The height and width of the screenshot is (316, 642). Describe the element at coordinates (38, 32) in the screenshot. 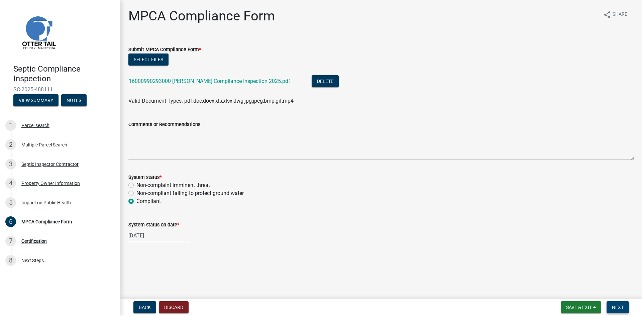

I see `img: Otter Tail County, Minnesota` at that location.